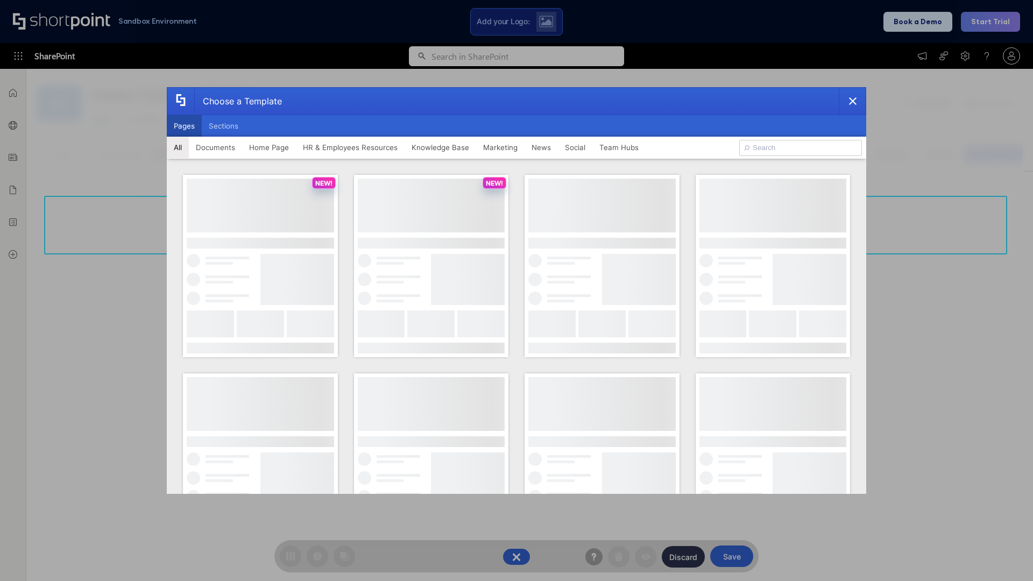 Image resolution: width=1033 pixels, height=581 pixels. What do you see at coordinates (541, 147) in the screenshot?
I see `button: News` at bounding box center [541, 147].